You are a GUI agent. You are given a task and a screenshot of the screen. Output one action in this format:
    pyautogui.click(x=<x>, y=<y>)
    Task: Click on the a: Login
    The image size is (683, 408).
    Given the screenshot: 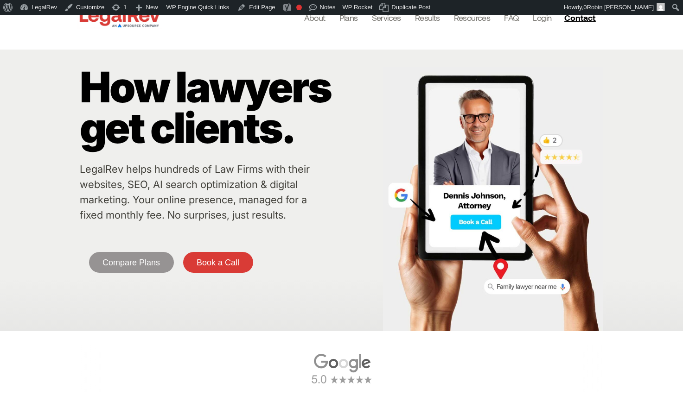 What is the action you would take?
    pyautogui.click(x=542, y=18)
    